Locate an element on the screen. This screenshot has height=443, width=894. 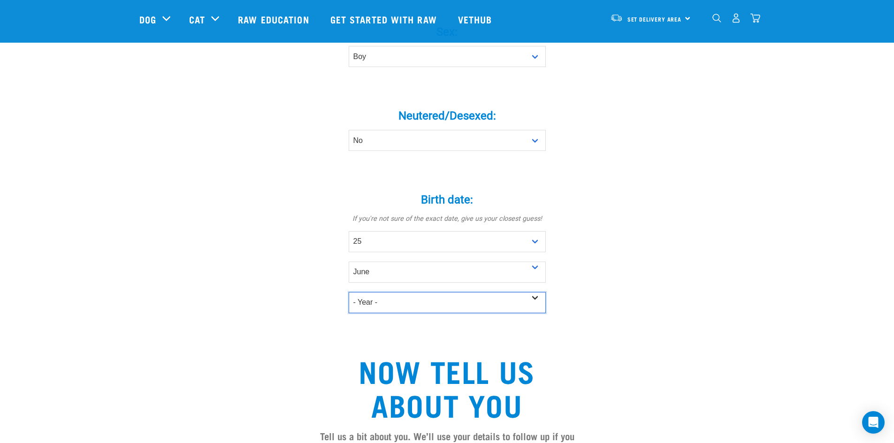
label: Neutered/Desexed: is located at coordinates (447, 116).